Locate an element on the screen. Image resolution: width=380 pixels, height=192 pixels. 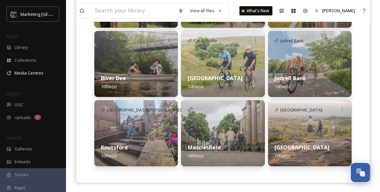
input: Search your library is located at coordinates (133, 11).